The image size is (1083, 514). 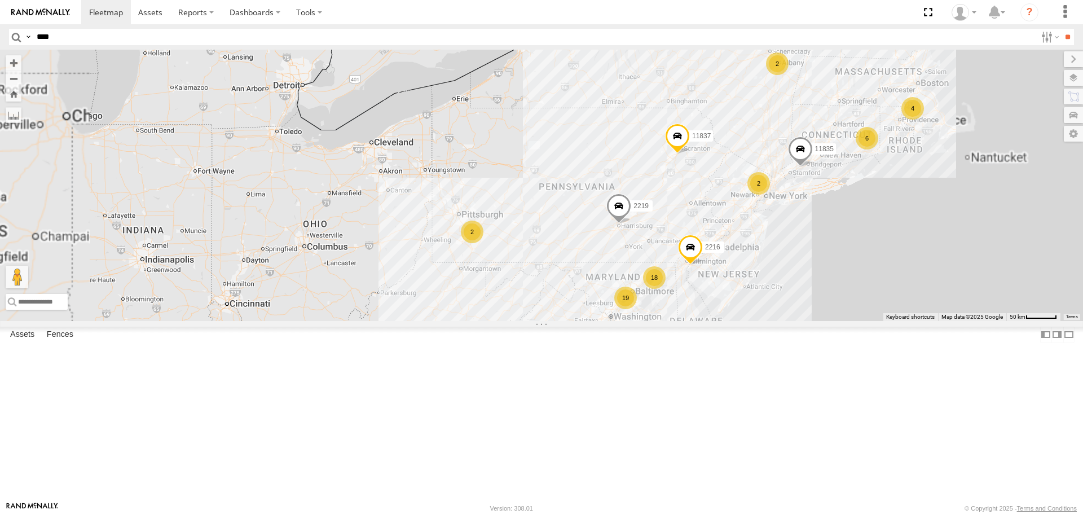 I want to click on span: 11835, so click(x=824, y=149).